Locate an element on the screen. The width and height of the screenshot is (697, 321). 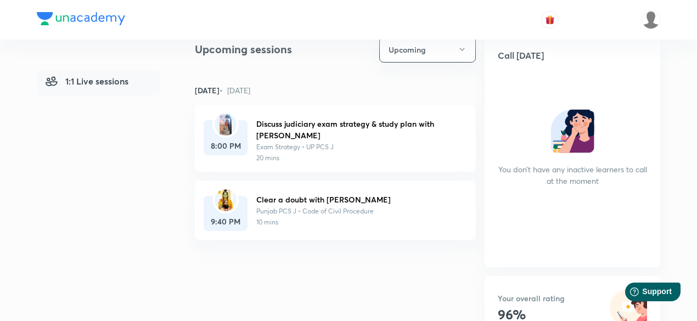
a: Company Logo is located at coordinates (81, 20).